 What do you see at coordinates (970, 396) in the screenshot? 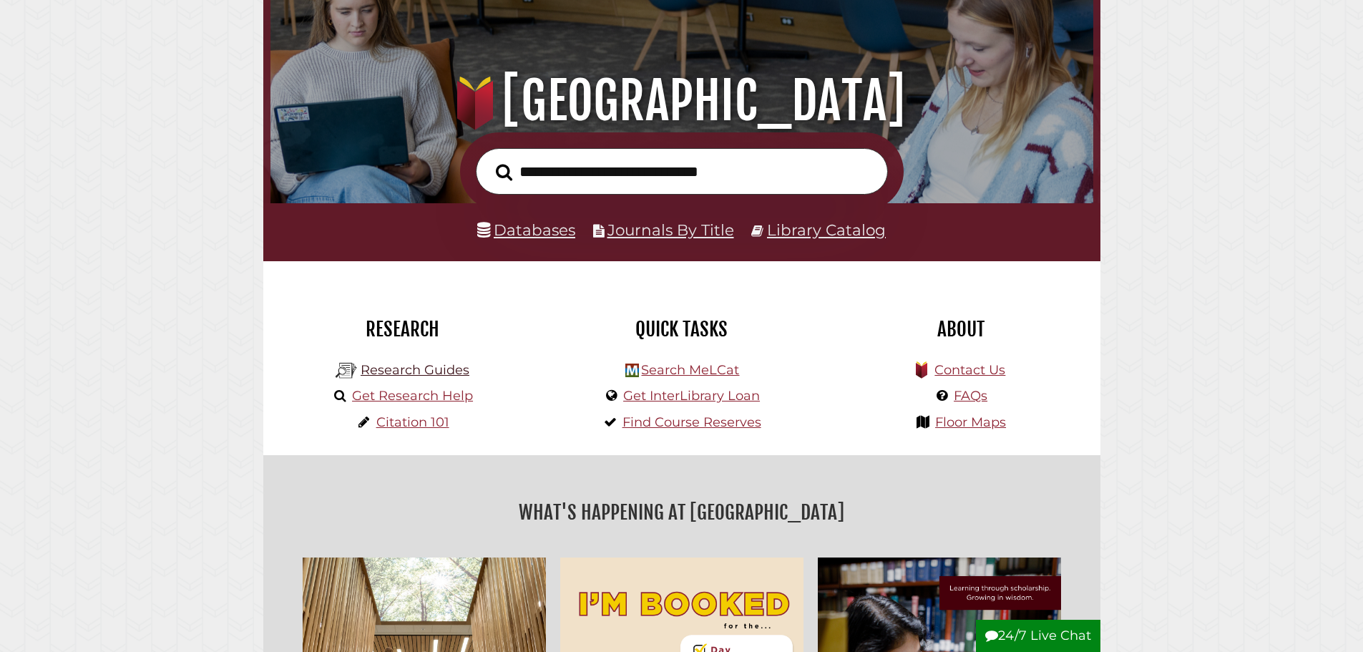
I see `a: FAQs` at bounding box center [970, 396].